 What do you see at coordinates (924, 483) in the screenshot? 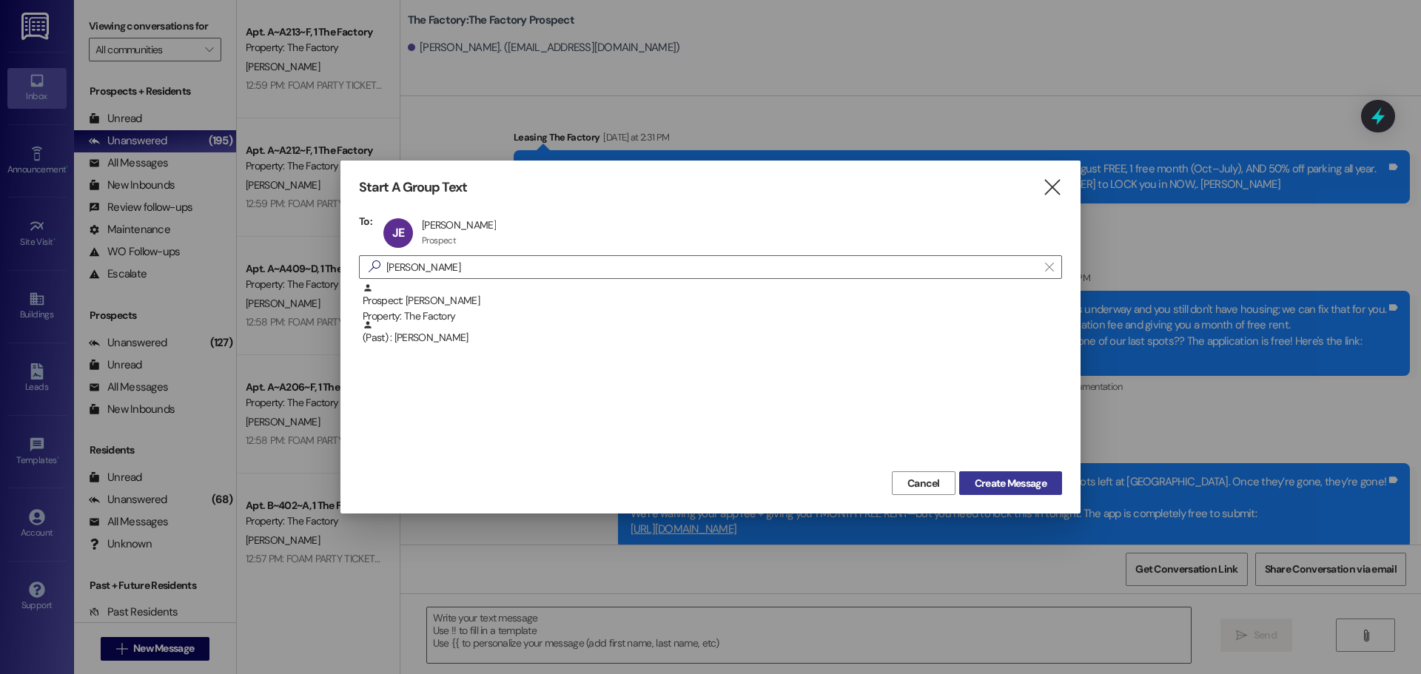
I see `span: Cancel` at bounding box center [924, 483].